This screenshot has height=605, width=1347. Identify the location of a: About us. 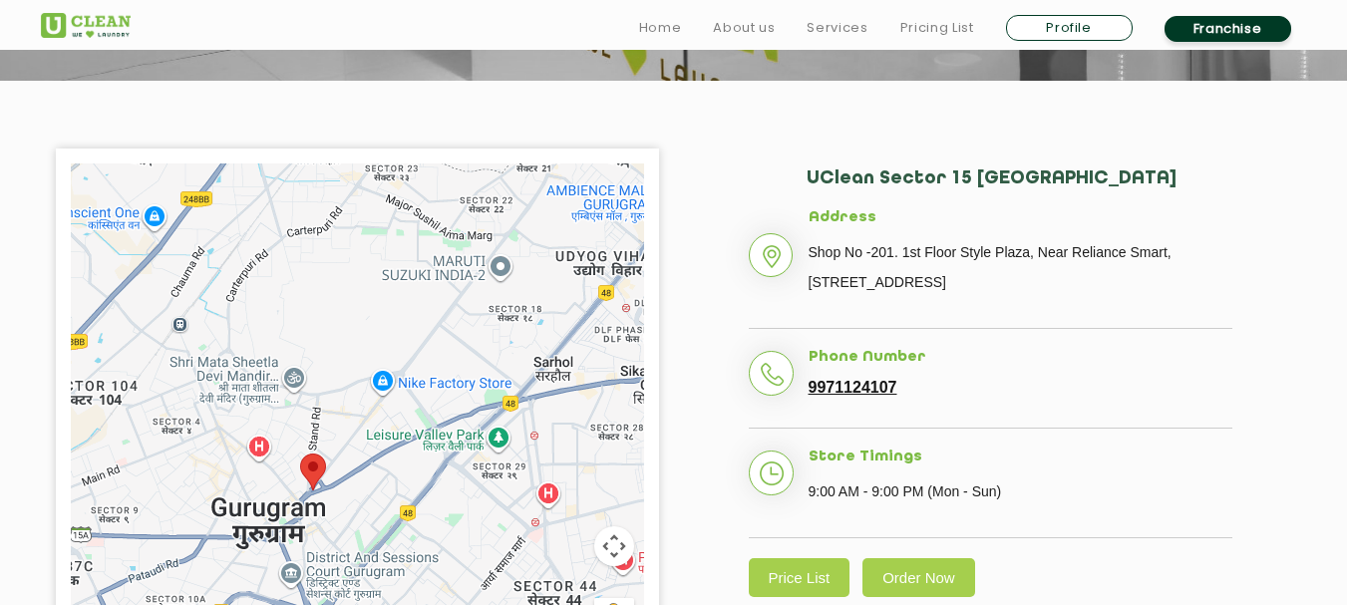
(744, 28).